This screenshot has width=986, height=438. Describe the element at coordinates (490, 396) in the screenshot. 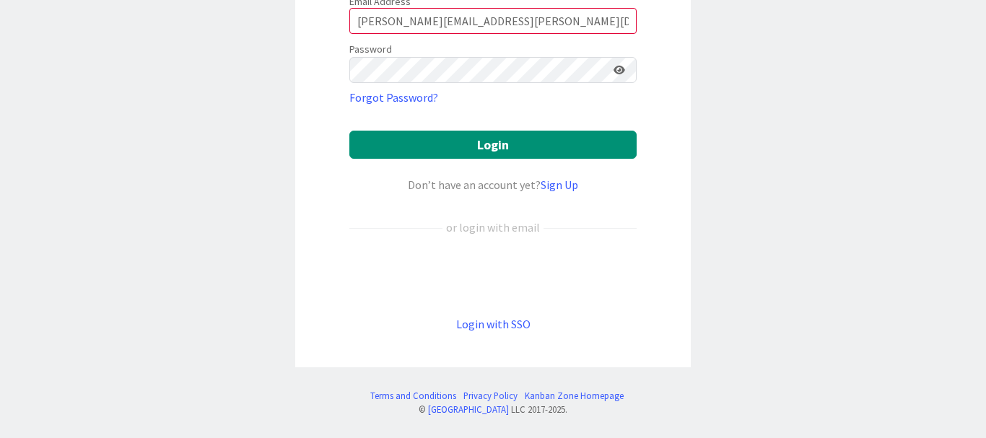

I see `a: Privacy Policy` at that location.